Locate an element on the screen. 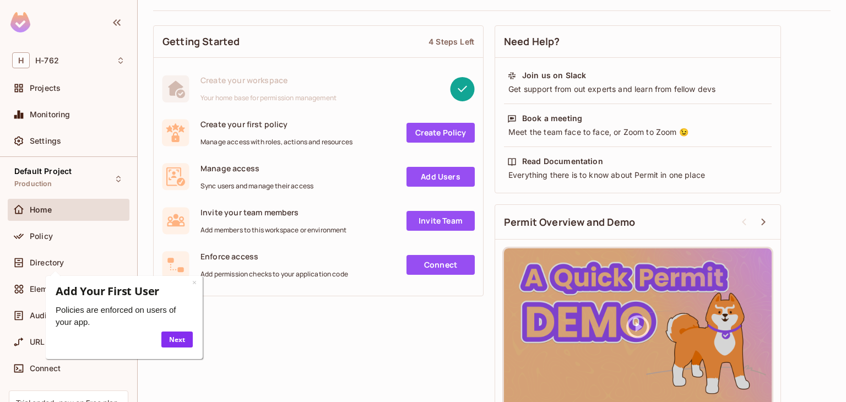 Image resolution: width=846 pixels, height=402 pixels. span: Invite your team members is located at coordinates (274, 212).